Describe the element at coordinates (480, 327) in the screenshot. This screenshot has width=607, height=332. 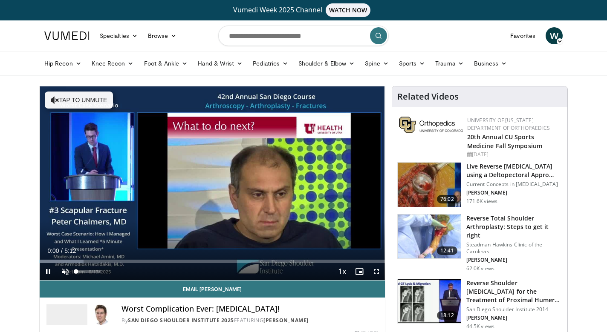
I see `p: 44.5K views` at that location.